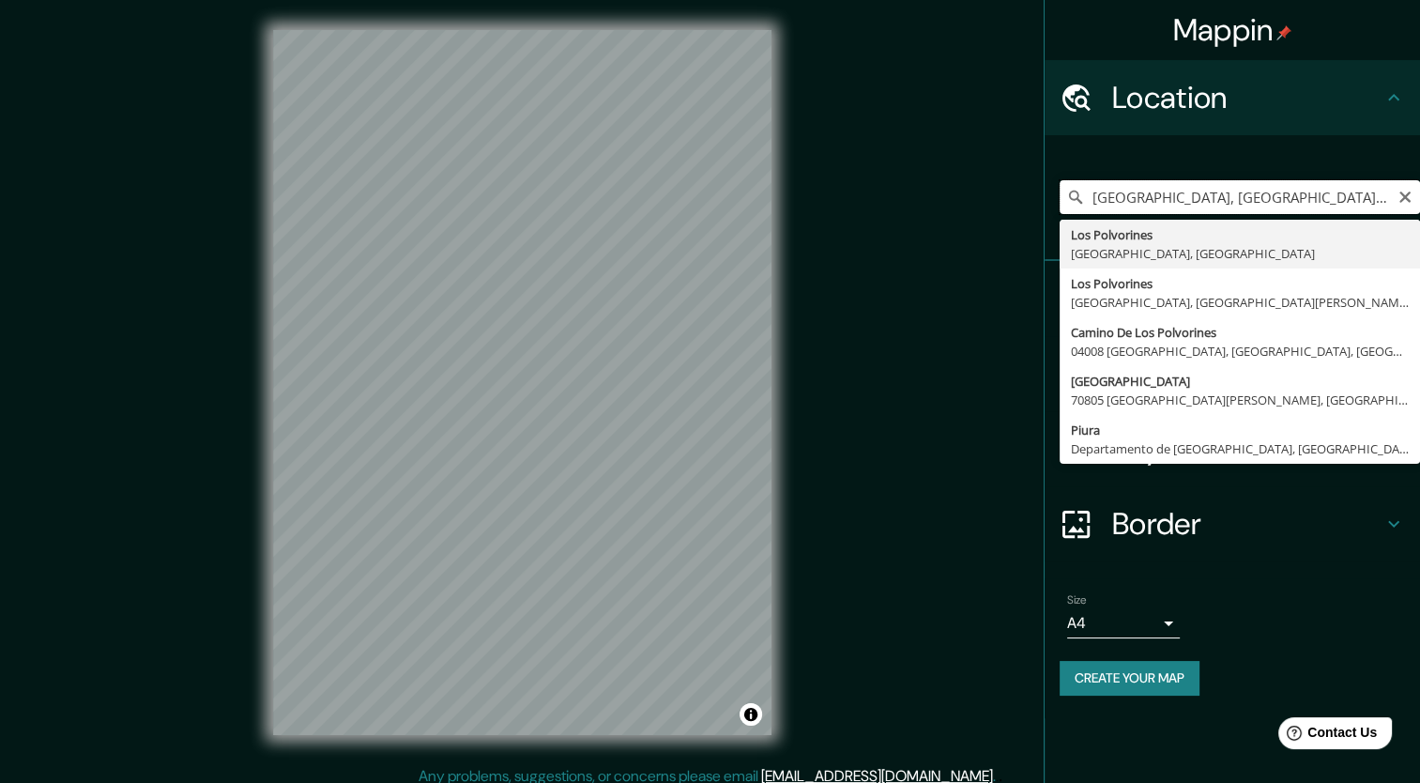 This screenshot has height=783, width=1420. What do you see at coordinates (1232, 98) in the screenshot?
I see `div: Location` at bounding box center [1232, 98].